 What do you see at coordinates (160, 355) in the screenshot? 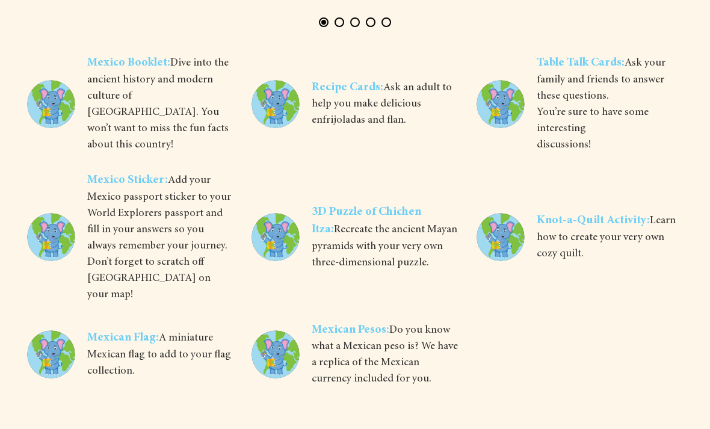
I see `span: A miniature Mexican flag to add to your flag collection.` at bounding box center [160, 355].